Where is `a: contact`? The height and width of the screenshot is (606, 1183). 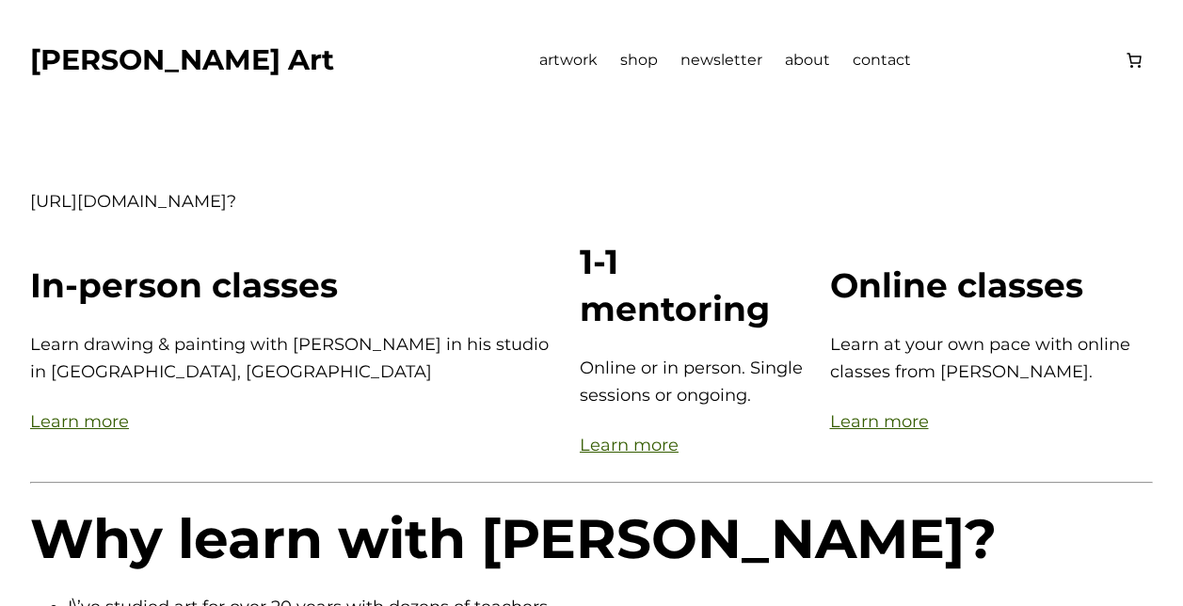
a: contact is located at coordinates (882, 60).